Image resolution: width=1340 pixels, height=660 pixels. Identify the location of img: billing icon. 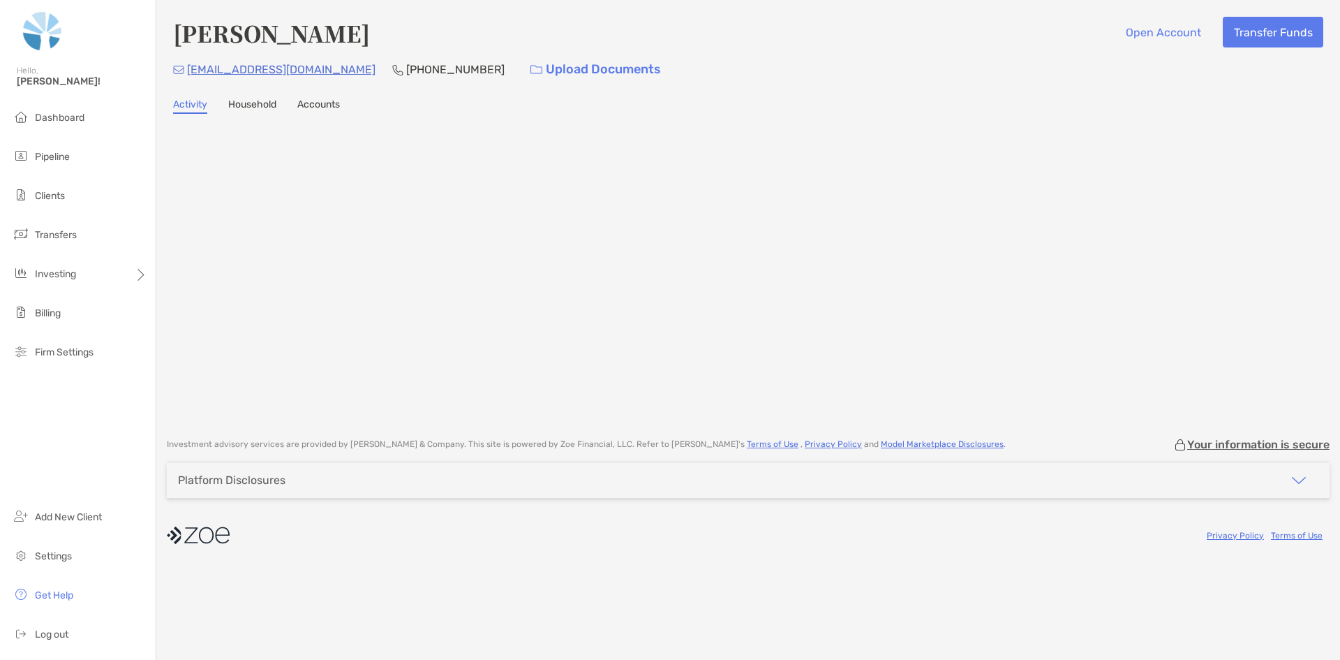
(21, 312).